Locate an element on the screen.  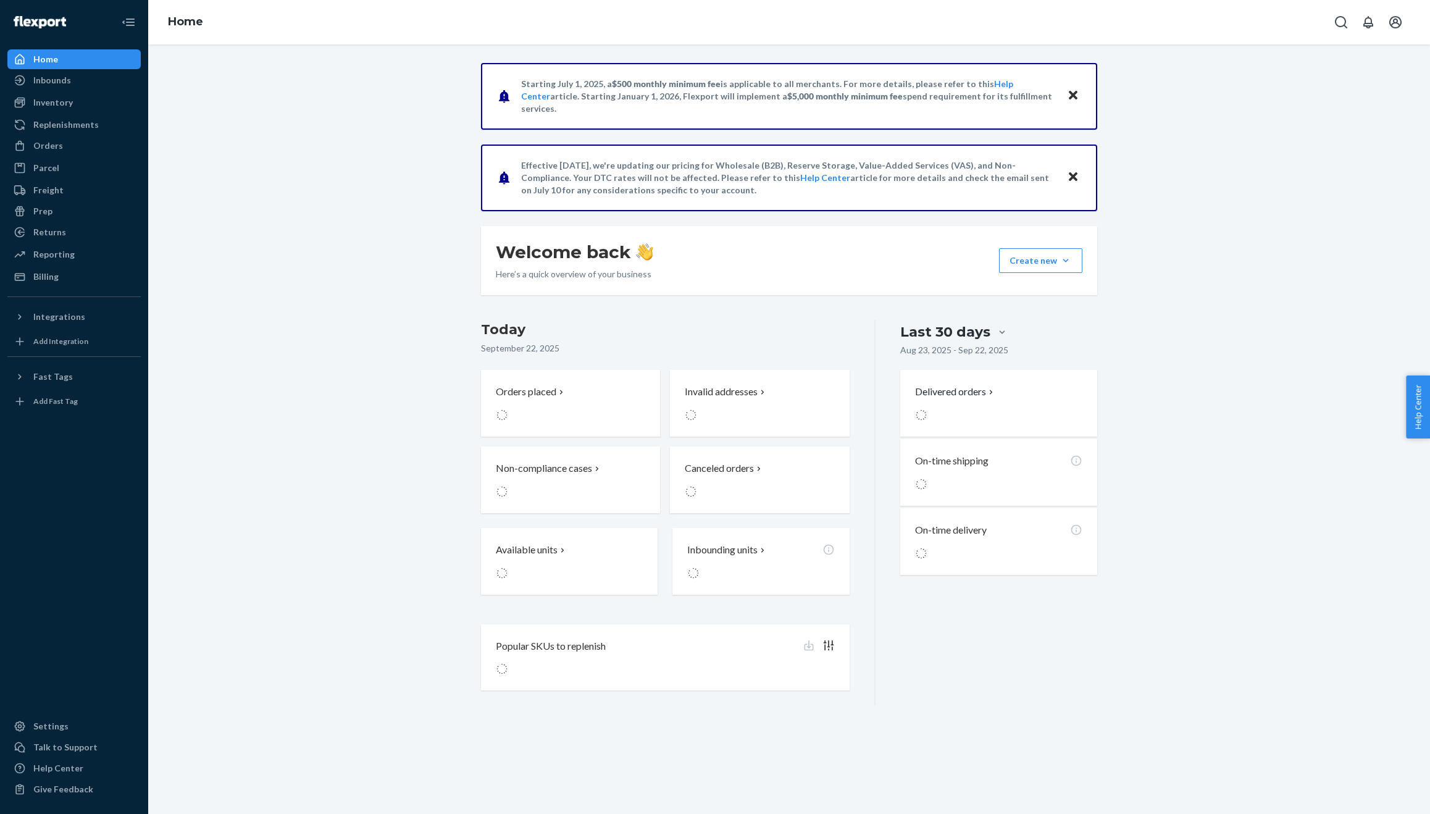
div: Integrations is located at coordinates (59, 317).